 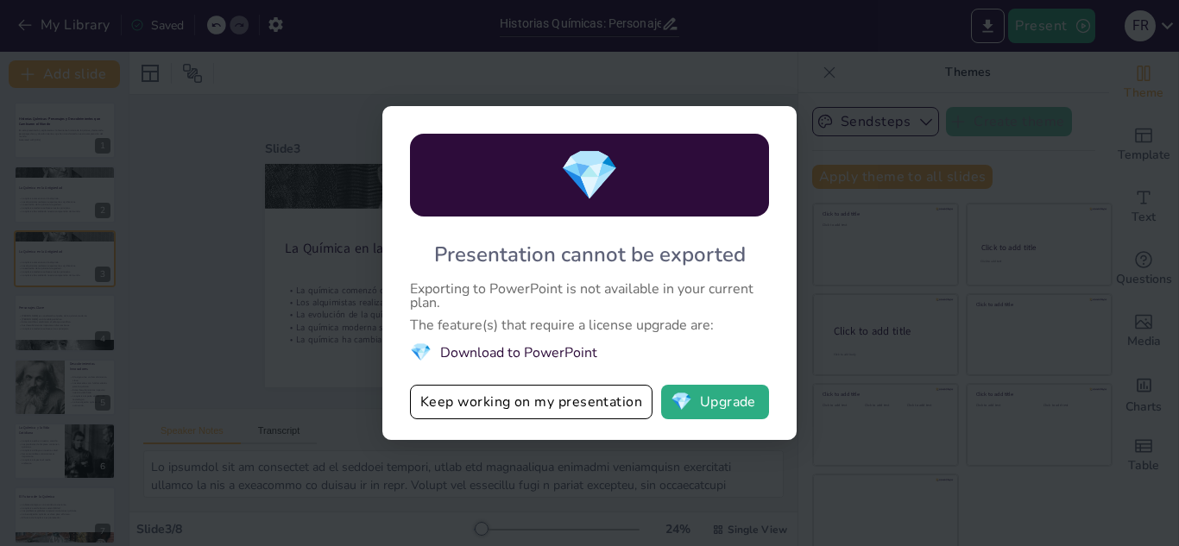 I want to click on li: Download to PowerPoint, so click(x=590, y=352).